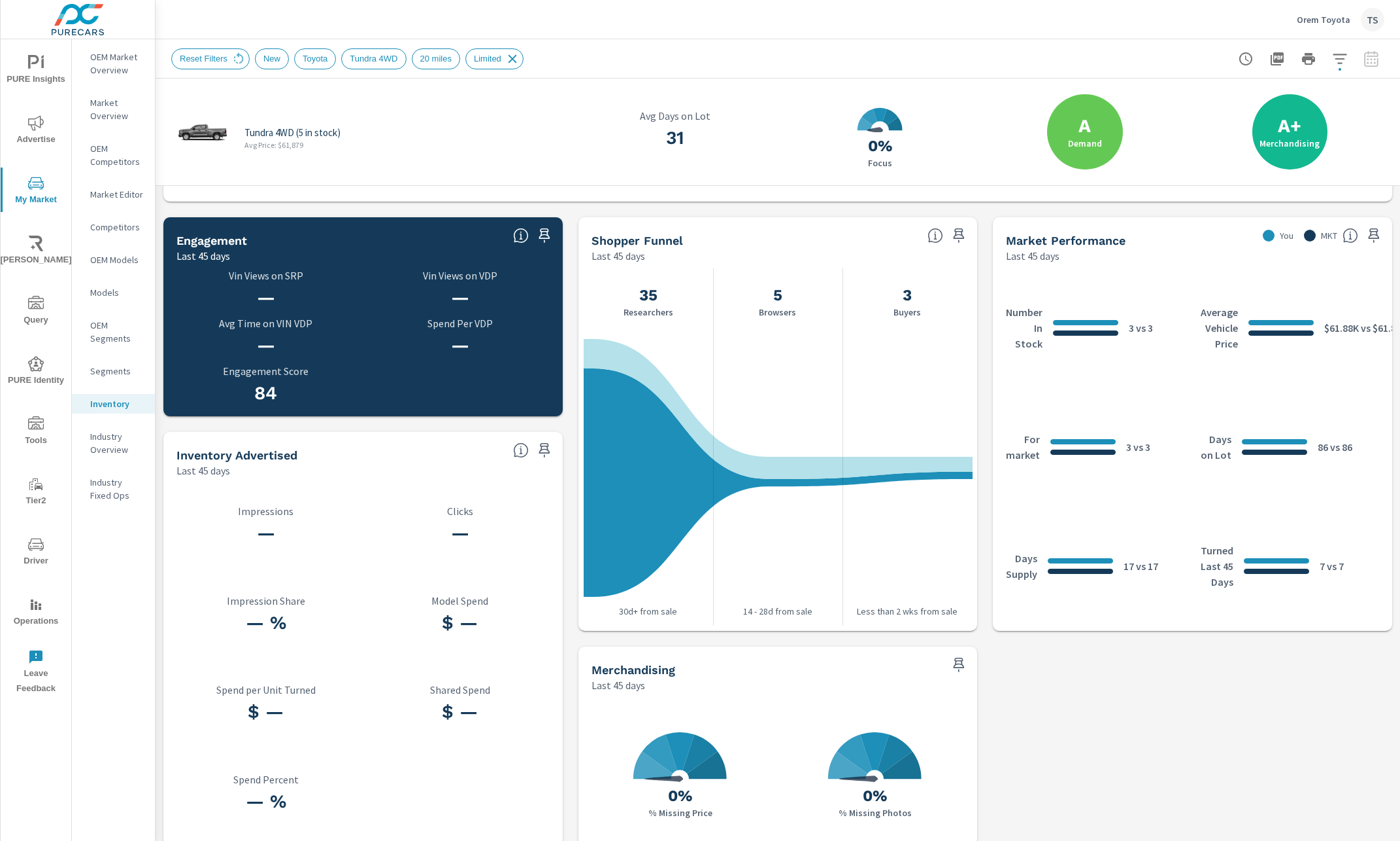  I want to click on span: My Market, so click(36, 191).